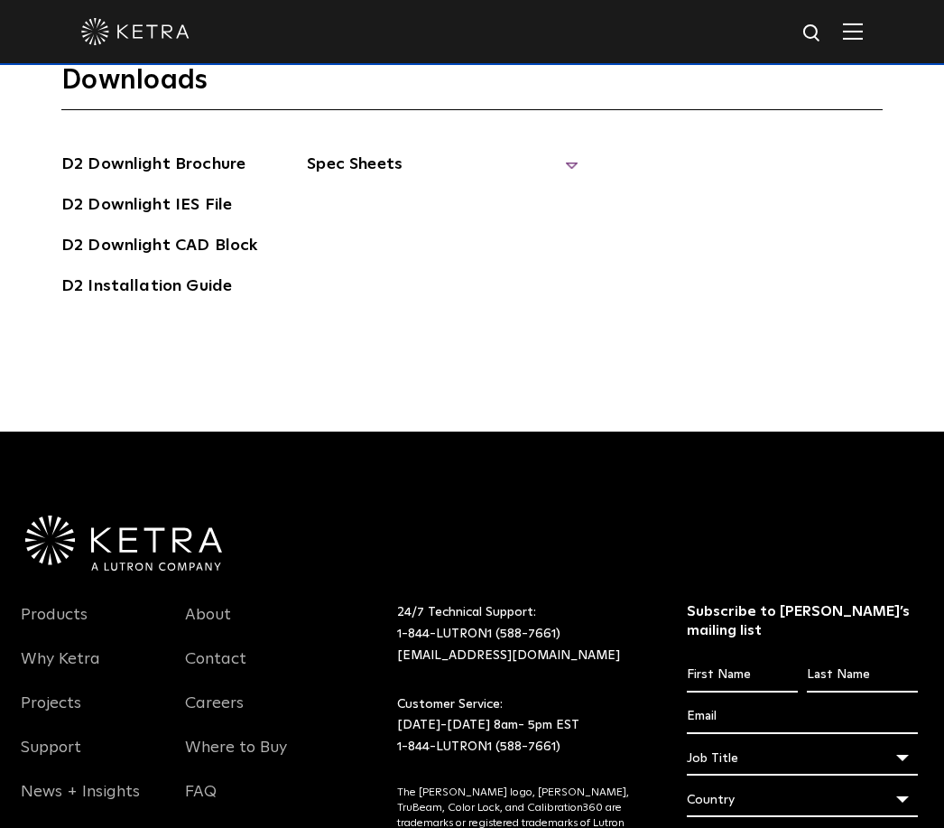  Describe the element at coordinates (208, 625) in the screenshot. I see `a: About` at that location.